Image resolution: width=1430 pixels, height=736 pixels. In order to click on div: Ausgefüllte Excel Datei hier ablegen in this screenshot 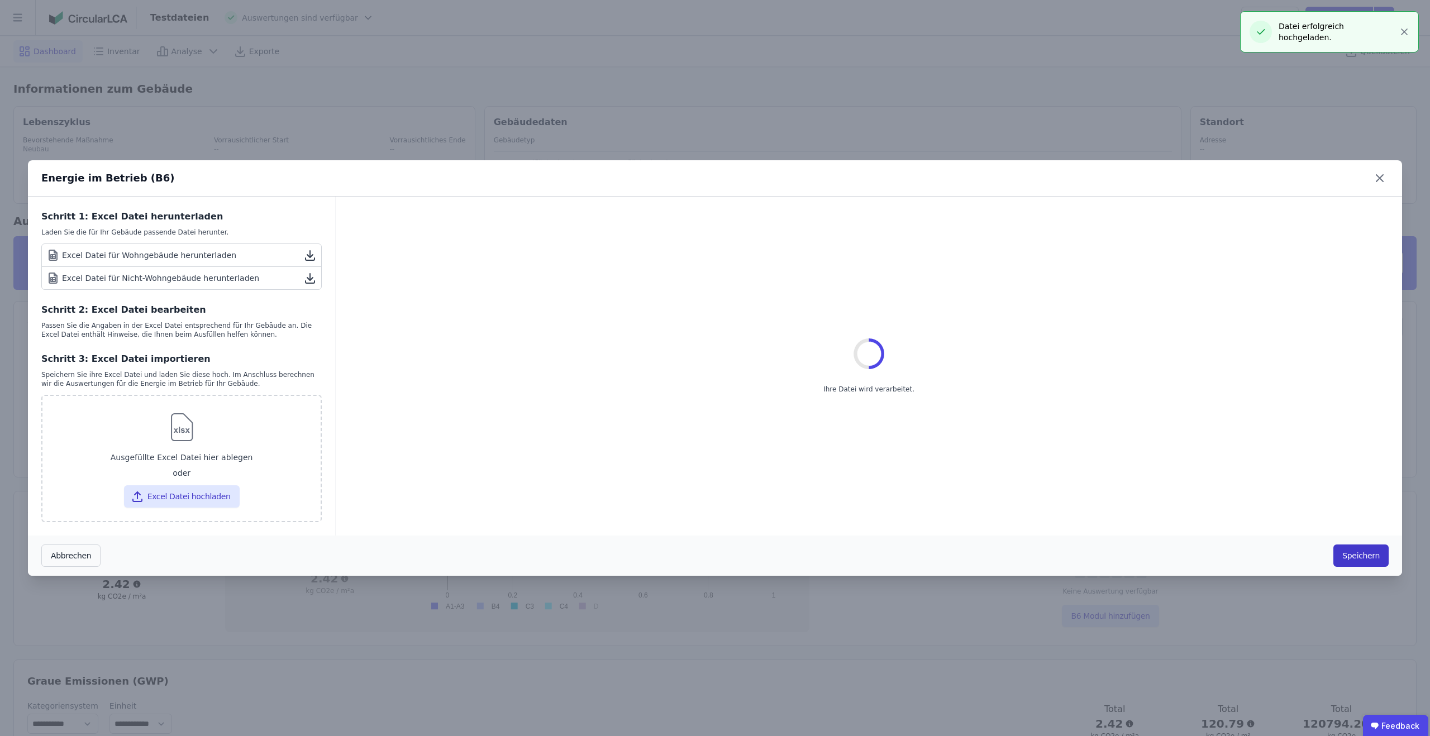, I will do `click(182, 458)`.